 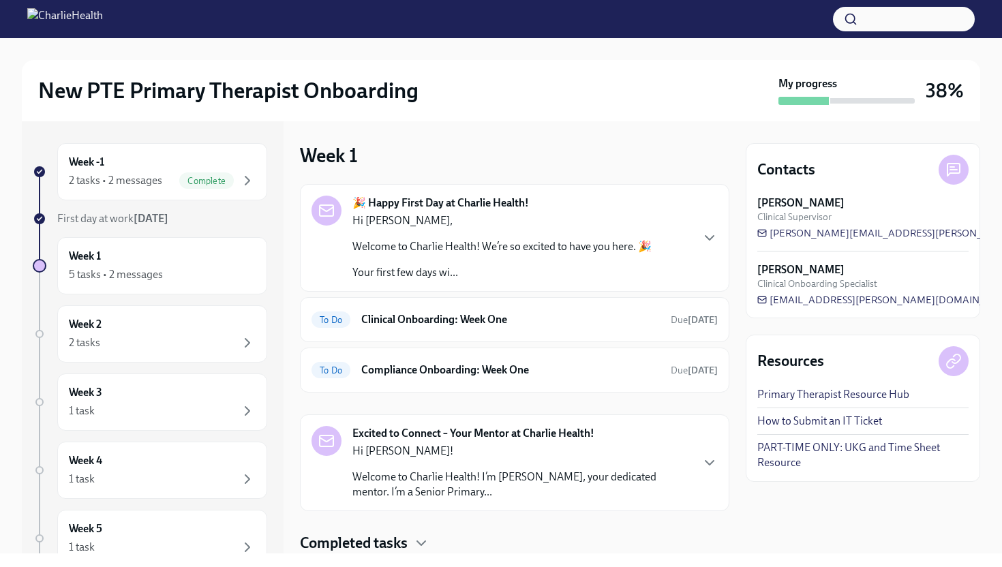 I want to click on h4: Contacts, so click(x=786, y=170).